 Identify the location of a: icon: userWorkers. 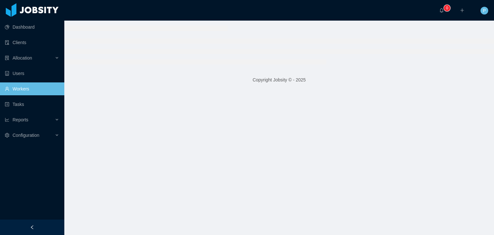
(32, 89).